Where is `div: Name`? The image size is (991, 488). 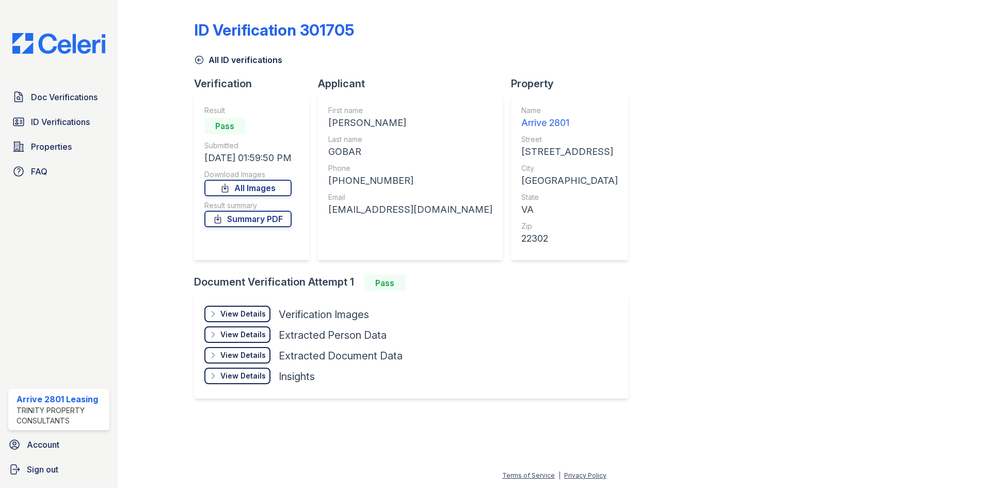
div: Name is located at coordinates (570, 110).